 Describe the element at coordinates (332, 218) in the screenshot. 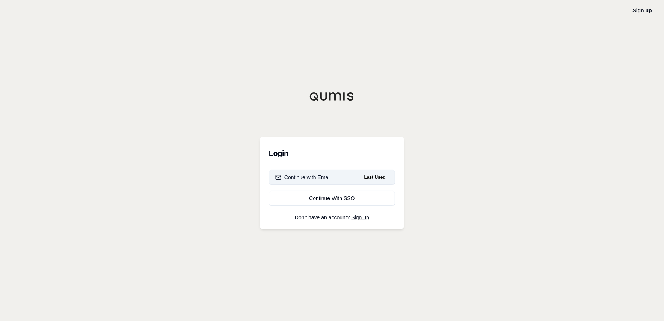

I see `p: Don't have an account?` at that location.